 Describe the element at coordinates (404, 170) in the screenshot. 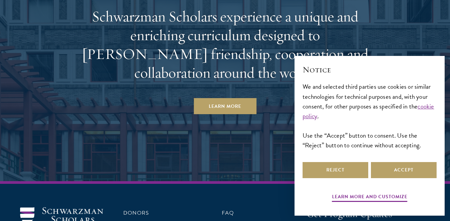

I see `button: Accept` at that location.